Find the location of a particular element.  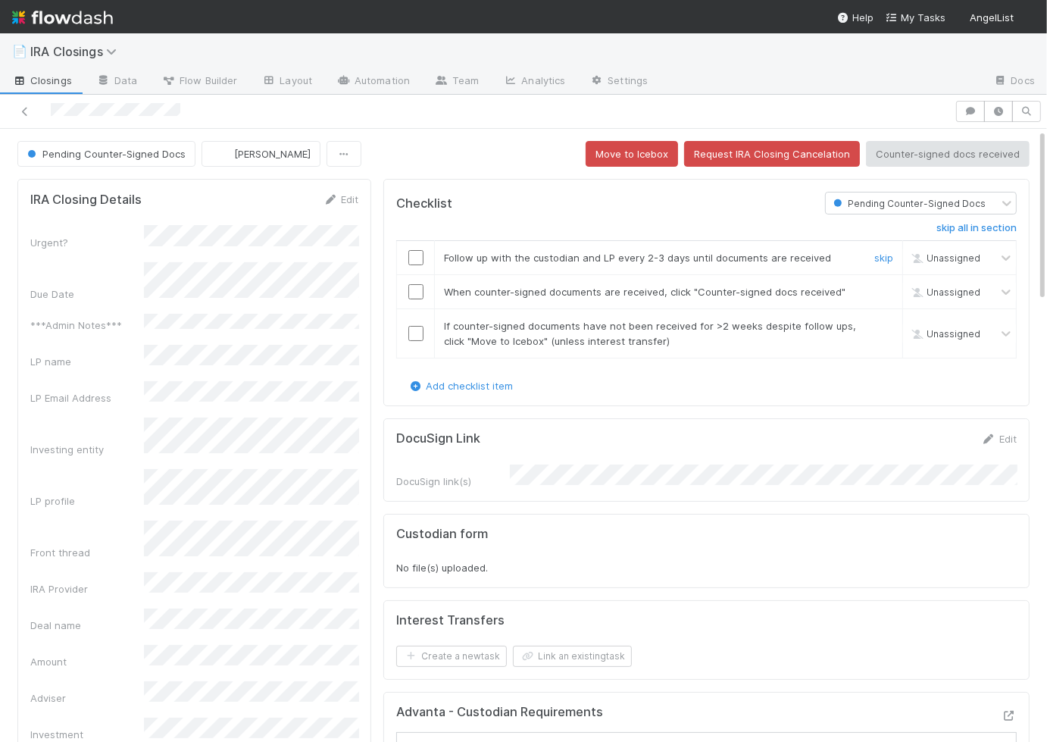

div: Adviser is located at coordinates (87, 698).